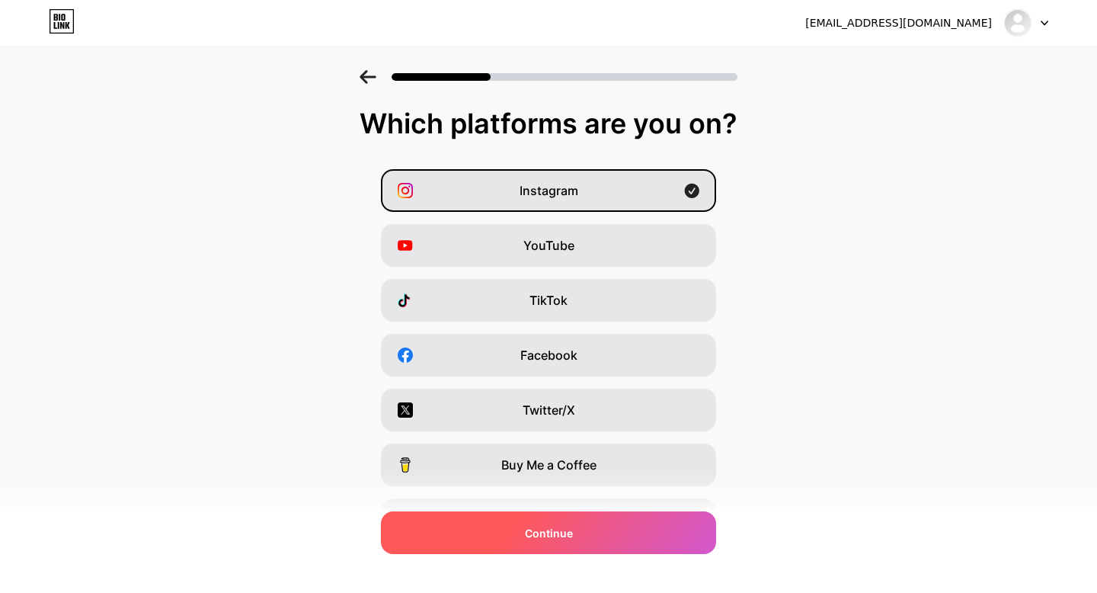 This screenshot has width=1097, height=593. I want to click on div: Which platforms are you on?, so click(548, 123).